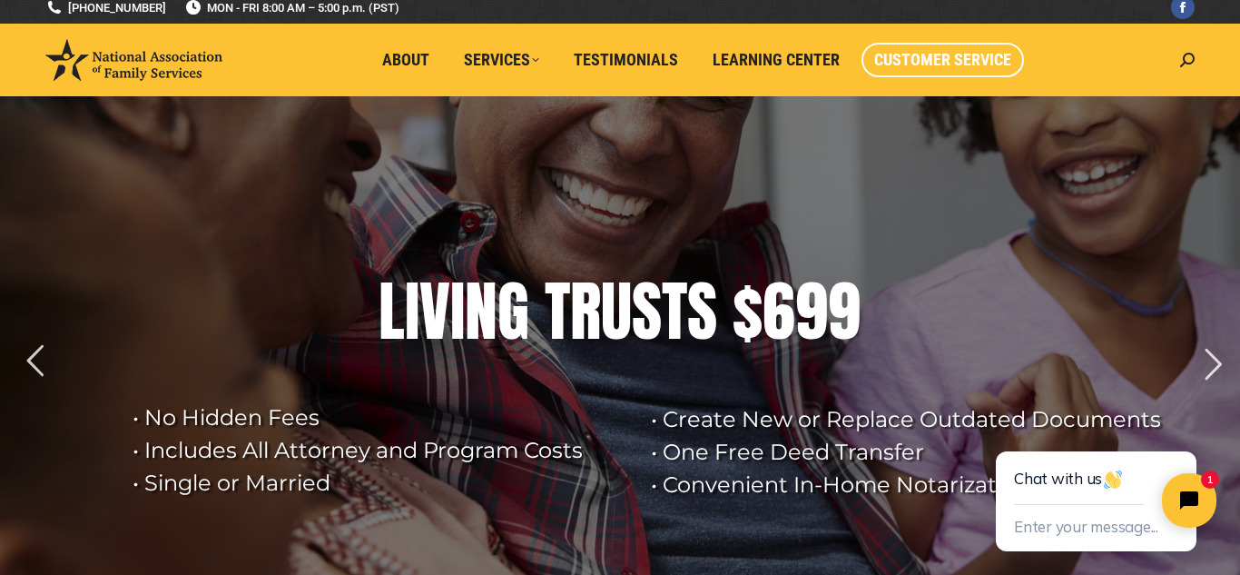 This screenshot has height=575, width=1240. What do you see at coordinates (234, 107) in the screenshot?
I see `button: Close chat widget` at bounding box center [234, 107].